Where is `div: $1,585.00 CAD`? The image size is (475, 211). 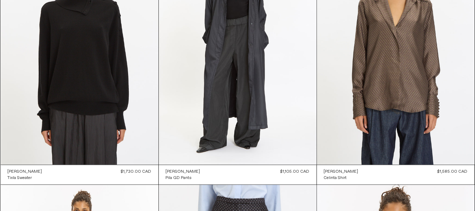
div: $1,585.00 CAD is located at coordinates (452, 172).